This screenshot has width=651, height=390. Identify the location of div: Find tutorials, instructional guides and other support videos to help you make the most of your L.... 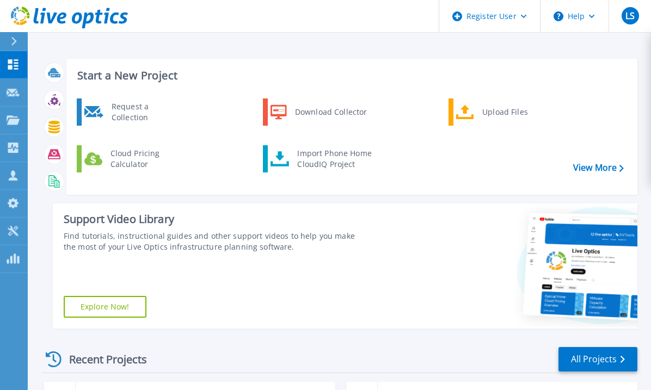
(215, 242).